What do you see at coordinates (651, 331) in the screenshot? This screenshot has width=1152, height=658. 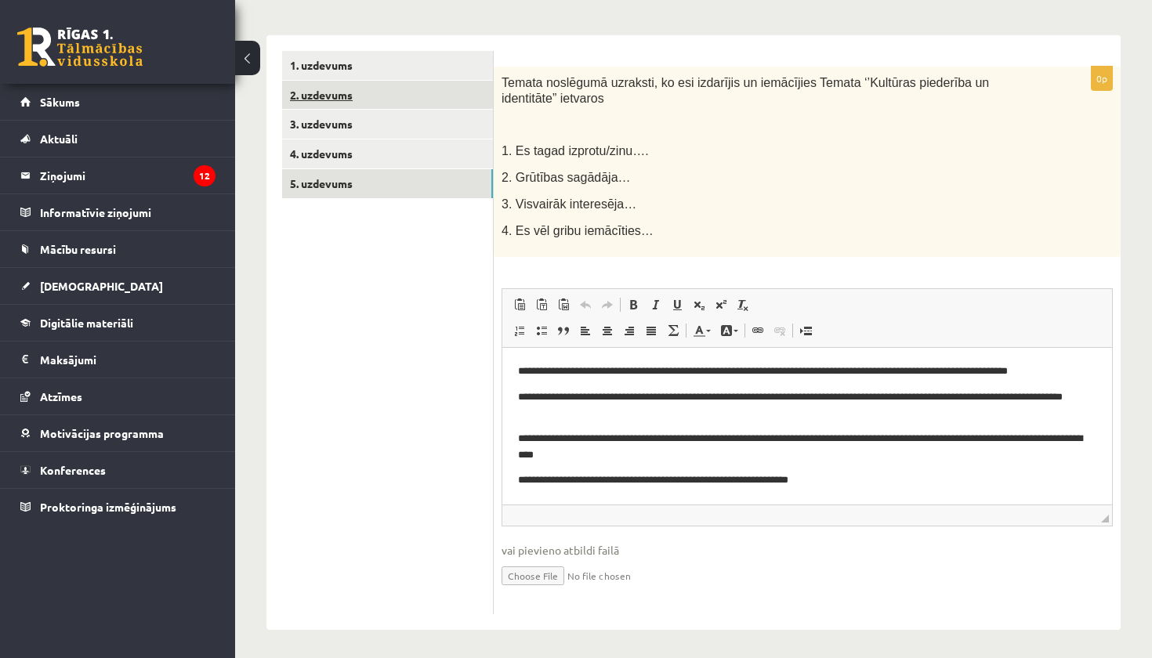 I see `a: Justify` at bounding box center [651, 331].